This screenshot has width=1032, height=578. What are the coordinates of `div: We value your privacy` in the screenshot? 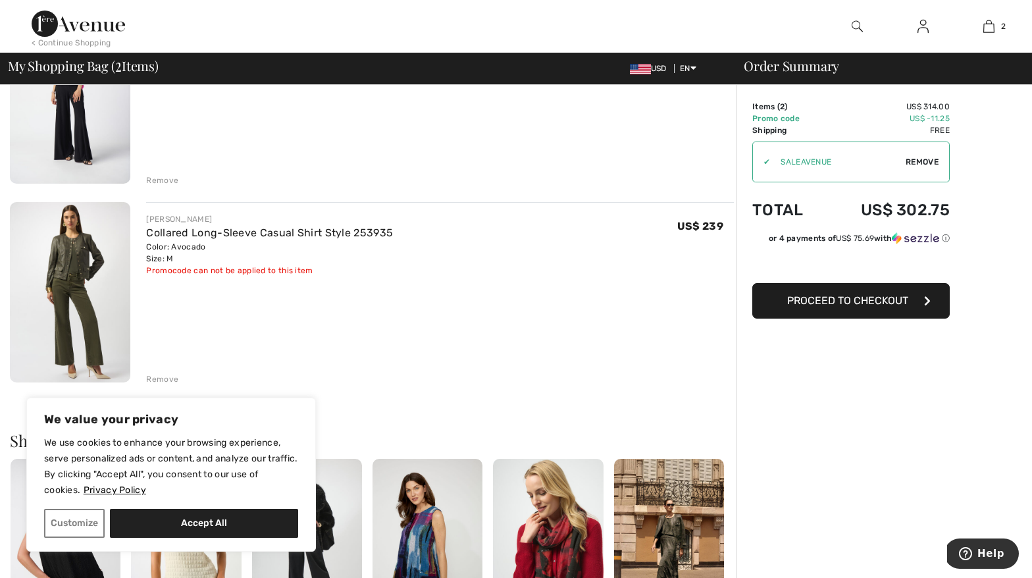 It's located at (171, 475).